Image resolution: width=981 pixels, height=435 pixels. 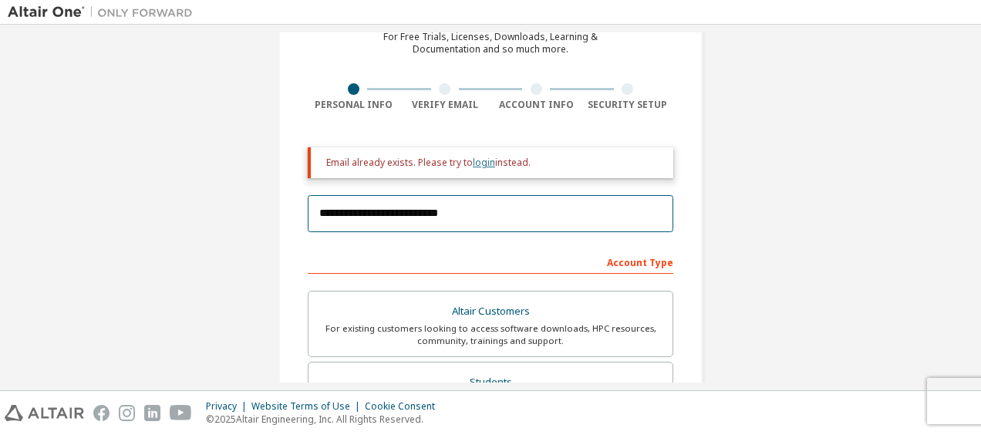 What do you see at coordinates (490, 382) in the screenshot?
I see `div: Students` at bounding box center [490, 382].